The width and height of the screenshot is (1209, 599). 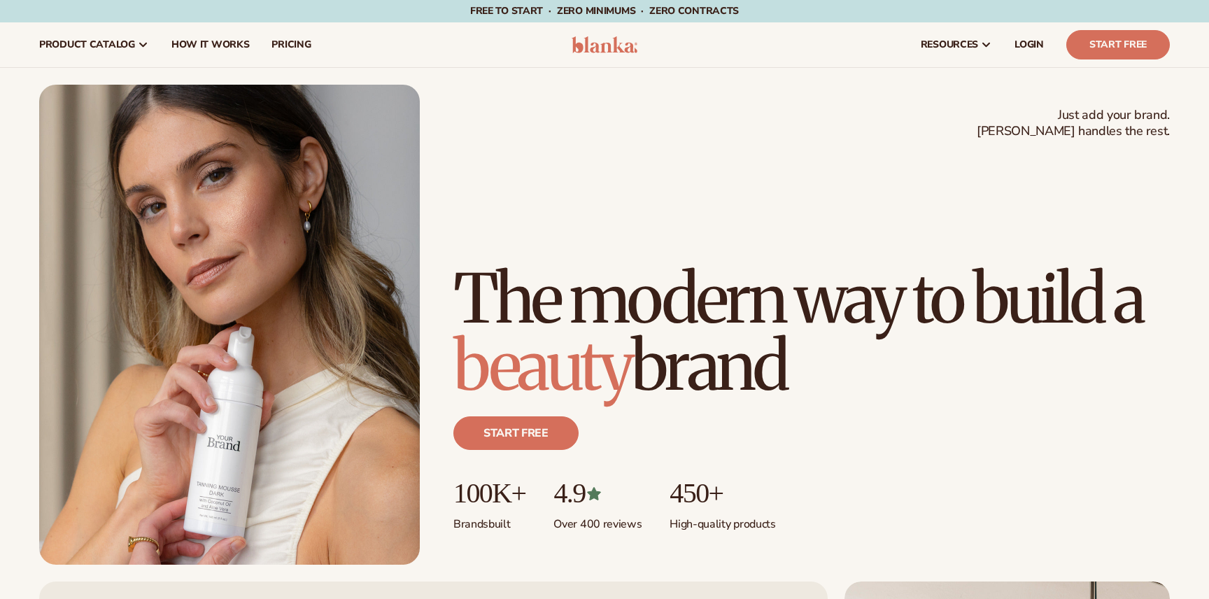 I want to click on a: Start Free, so click(x=1118, y=45).